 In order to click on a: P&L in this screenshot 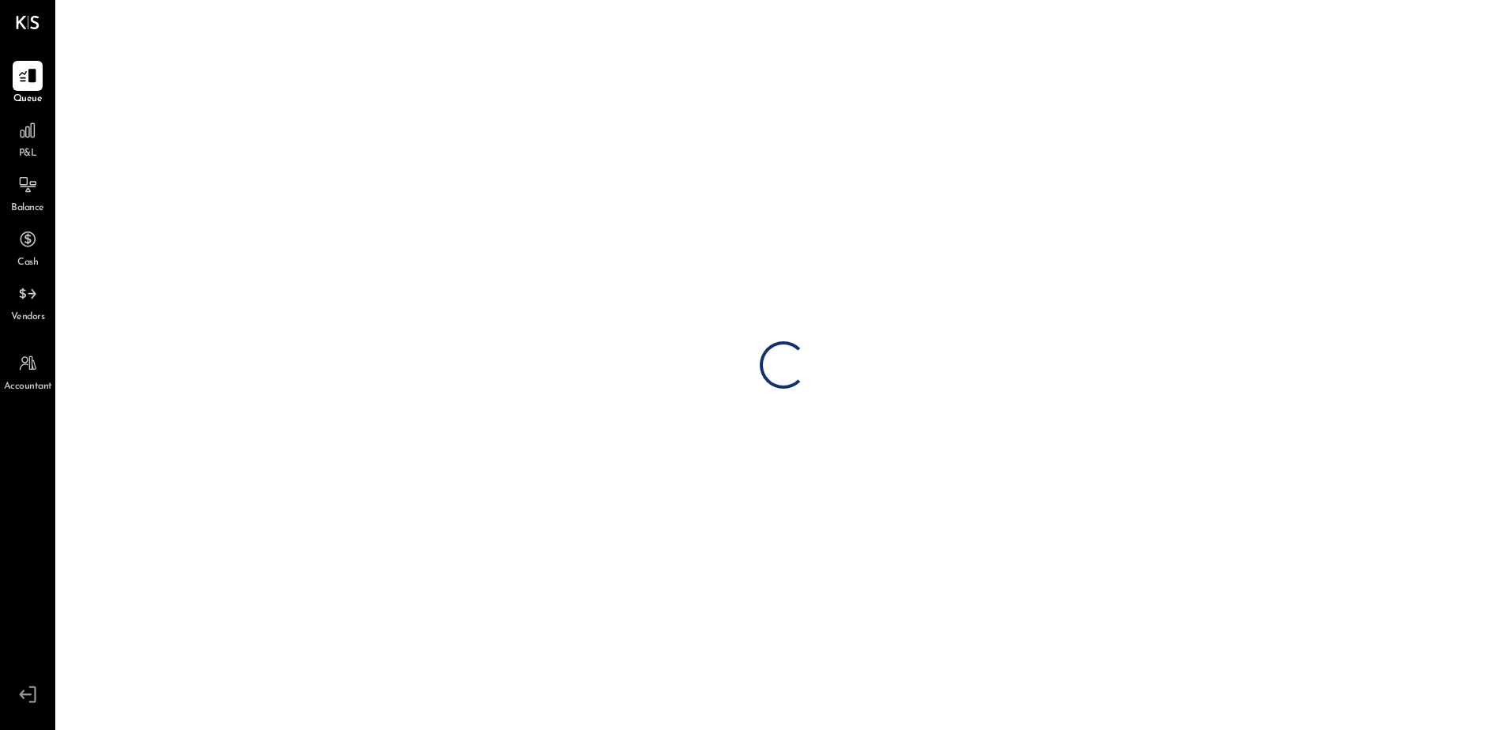, I will do `click(28, 138)`.